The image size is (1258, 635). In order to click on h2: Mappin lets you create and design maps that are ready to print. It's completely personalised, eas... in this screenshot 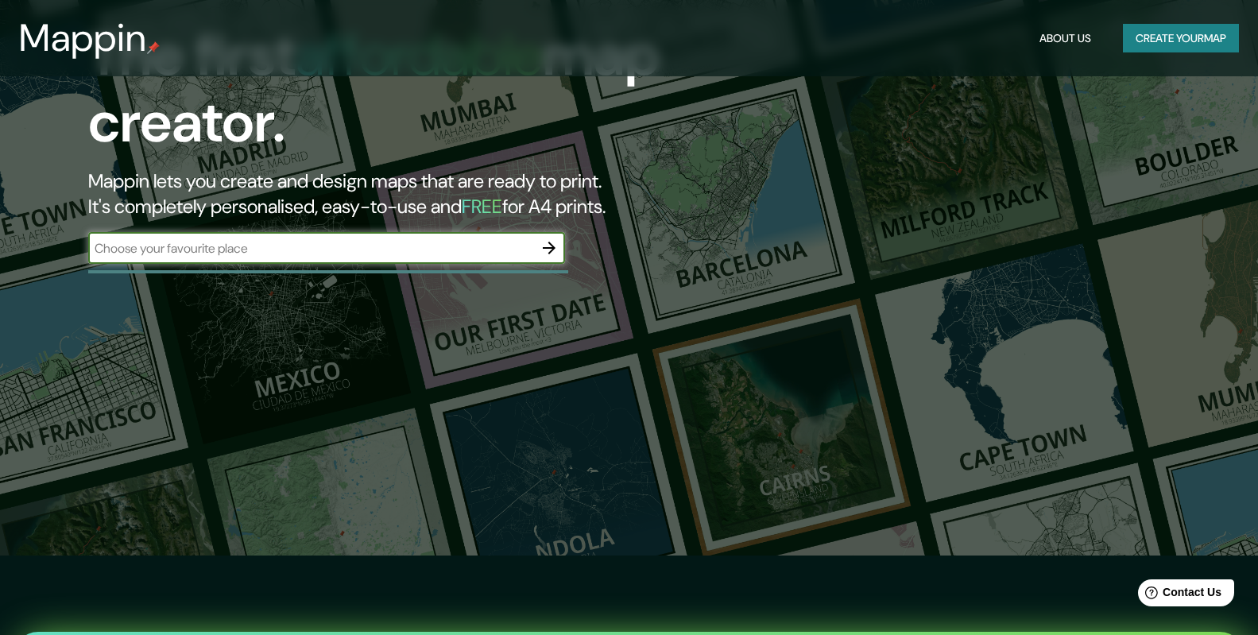, I will do `click(403, 194)`.